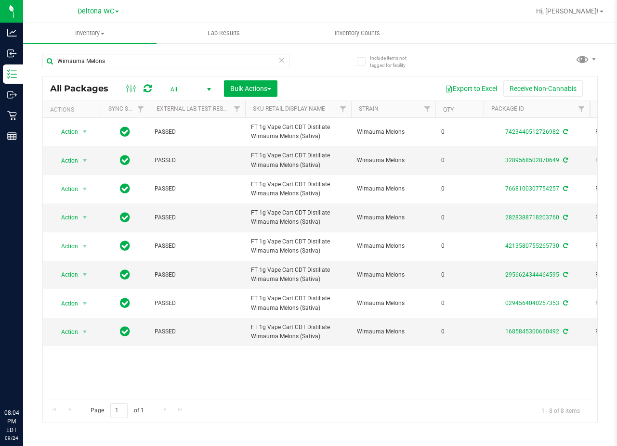  Describe the element at coordinates (90, 33) in the screenshot. I see `span: Inventory` at that location.